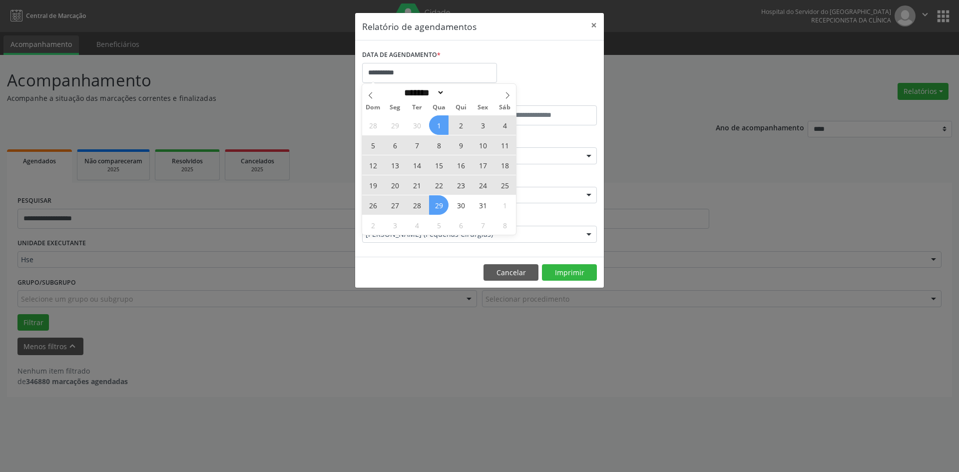 Image resolution: width=959 pixels, height=472 pixels. Describe the element at coordinates (423, 92) in the screenshot. I see `select: Month` at that location.